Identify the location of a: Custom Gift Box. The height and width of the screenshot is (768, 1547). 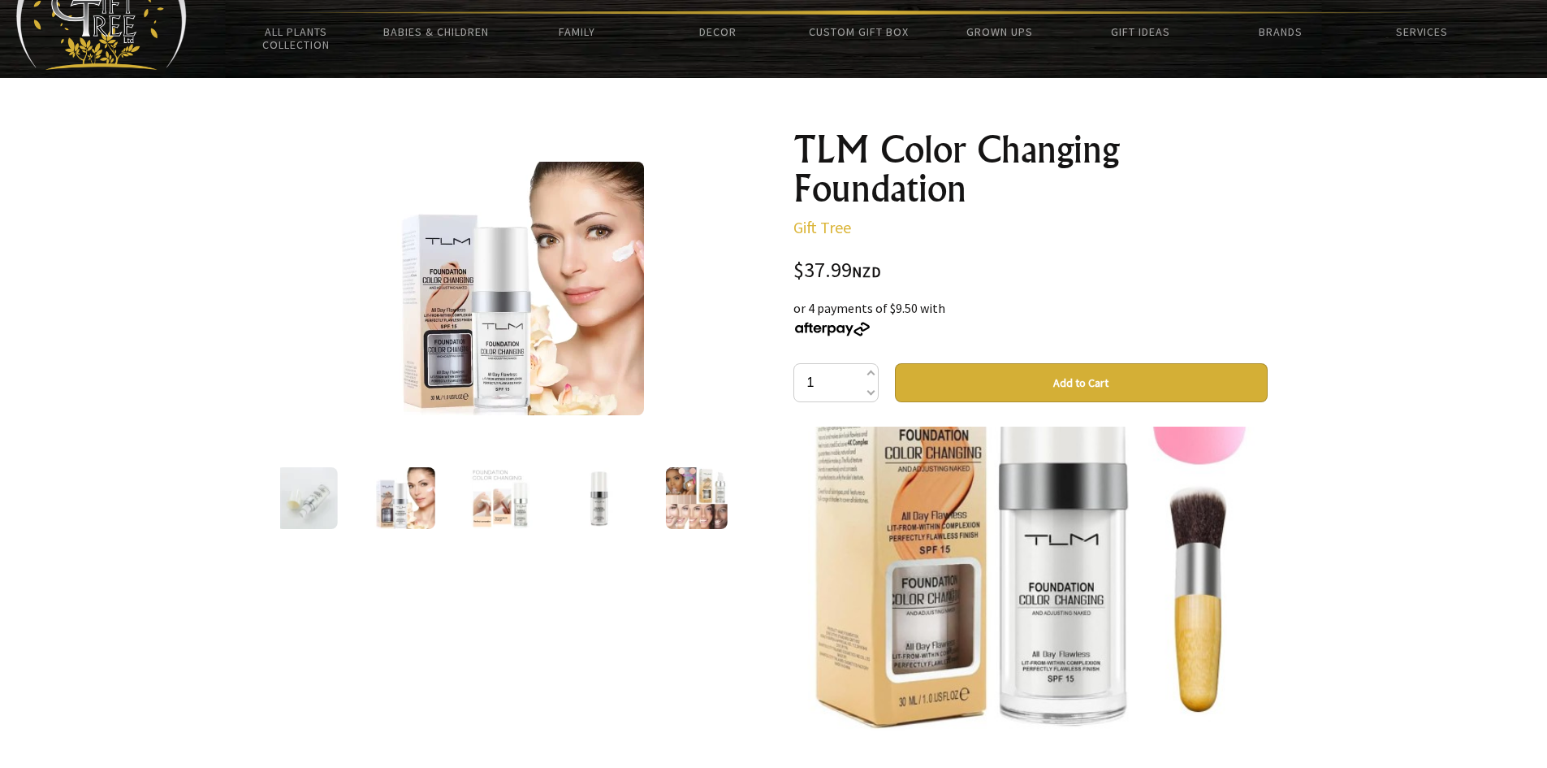
(859, 32).